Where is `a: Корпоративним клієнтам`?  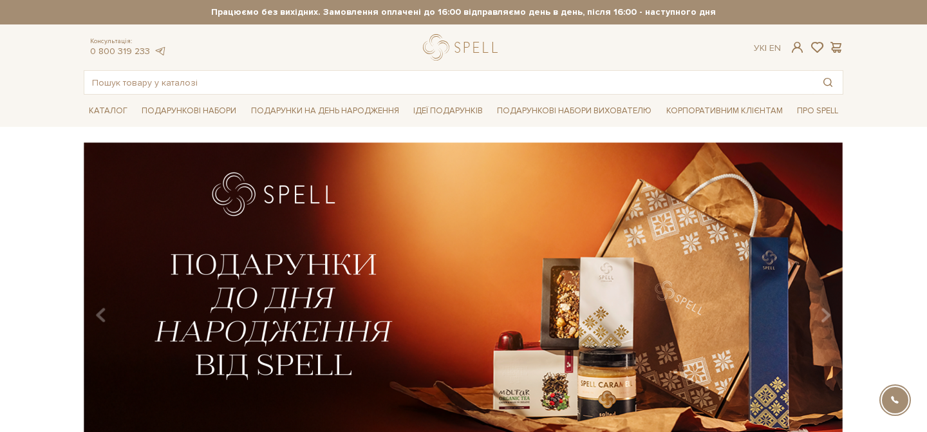 a: Корпоративним клієнтам is located at coordinates (724, 111).